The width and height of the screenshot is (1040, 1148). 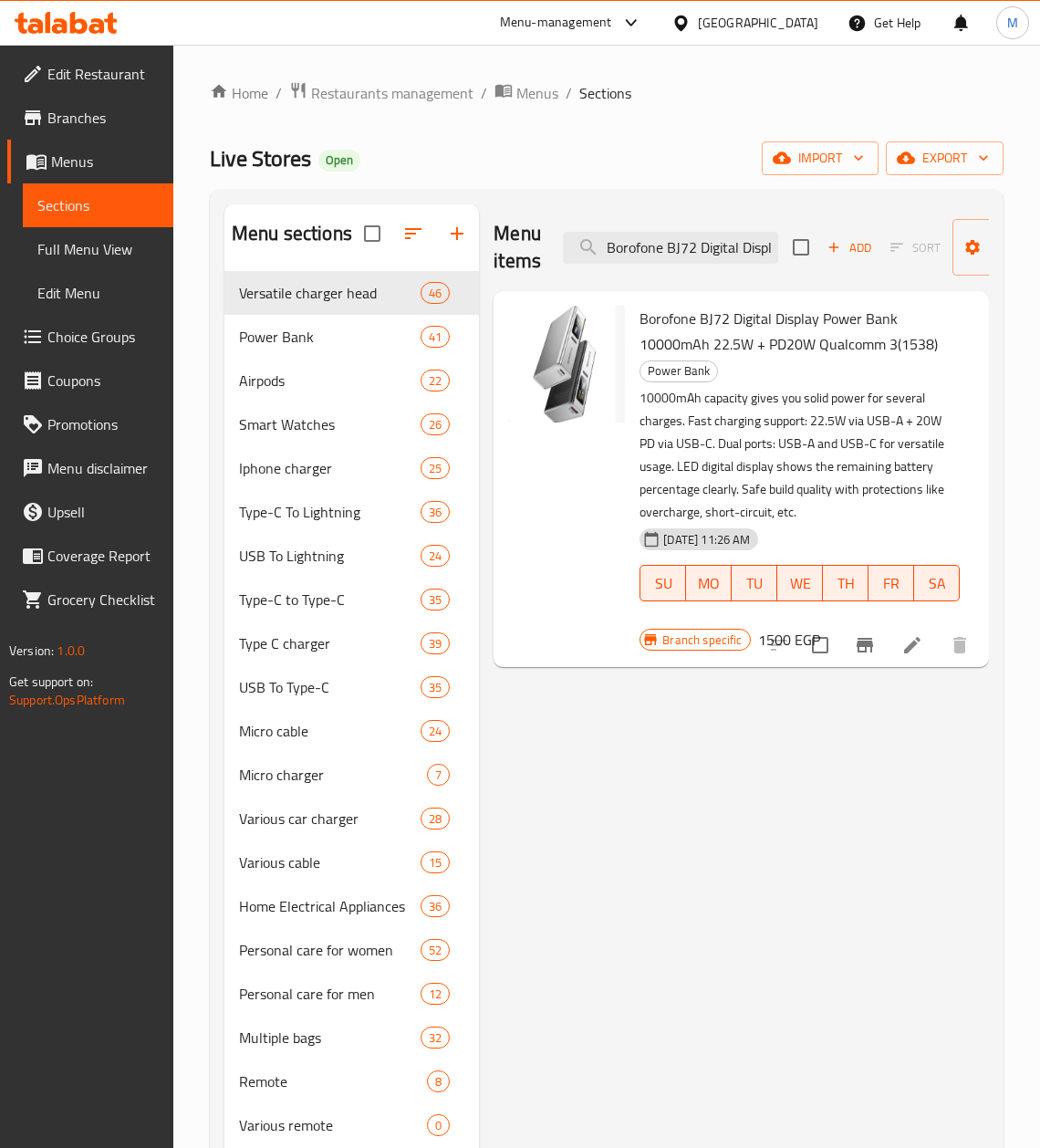 What do you see at coordinates (329, 599) in the screenshot?
I see `div: Type-C to Type-C` at bounding box center [329, 599].